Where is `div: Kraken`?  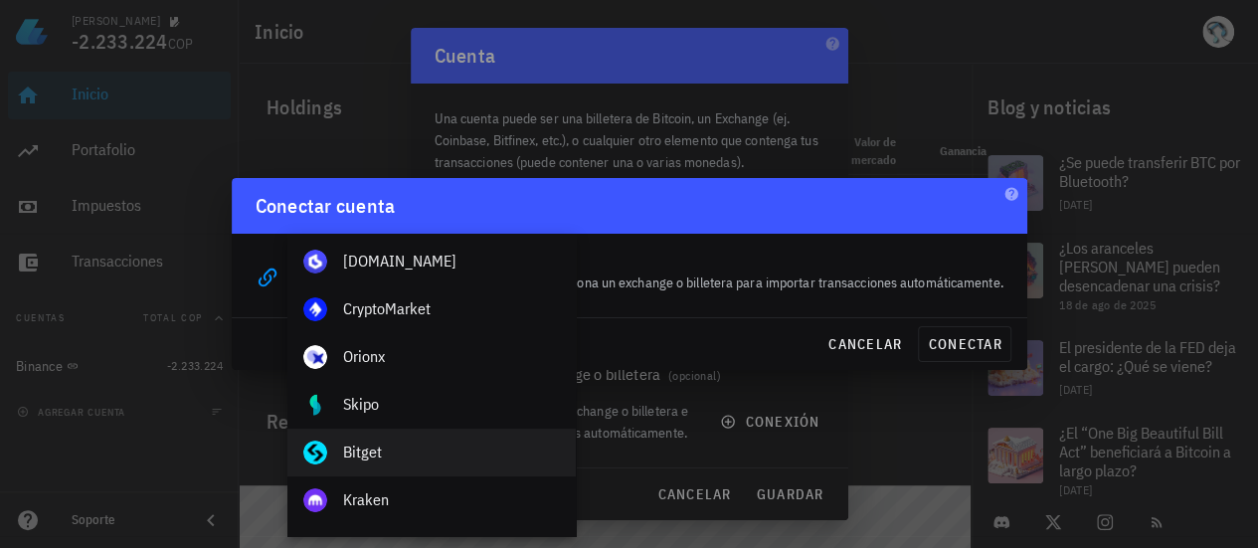
div: Kraken is located at coordinates (451, 499).